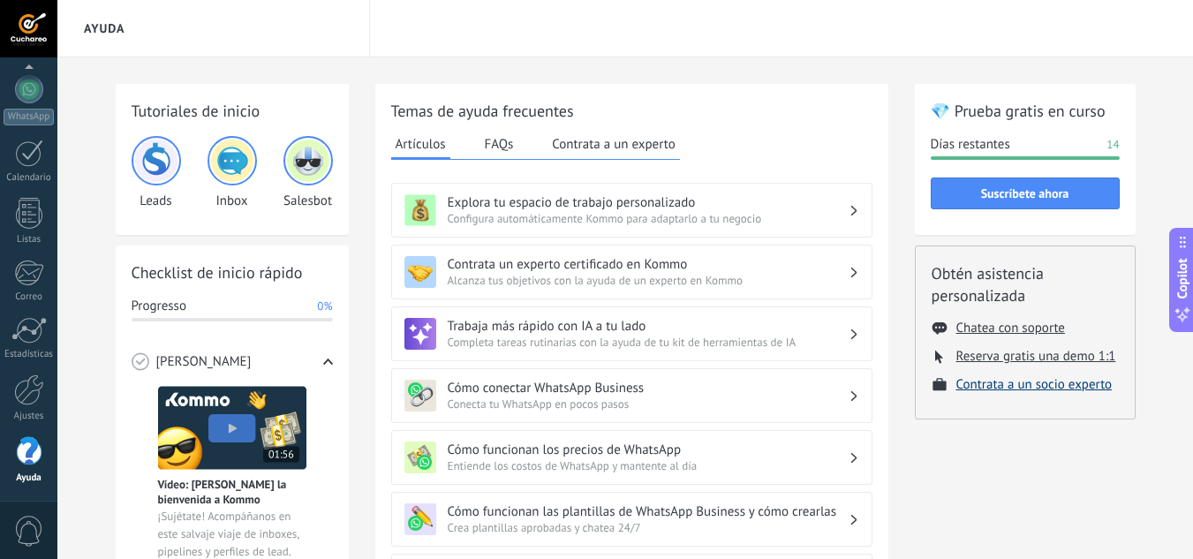  Describe the element at coordinates (420, 145) in the screenshot. I see `button: Artículos` at that location.